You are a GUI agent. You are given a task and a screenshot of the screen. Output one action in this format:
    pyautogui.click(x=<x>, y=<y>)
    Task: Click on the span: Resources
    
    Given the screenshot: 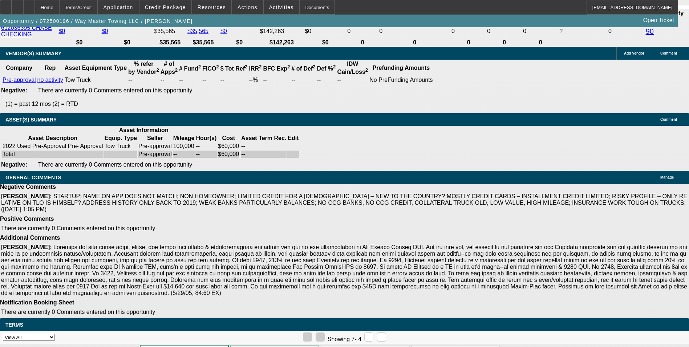 What is the action you would take?
    pyautogui.click(x=212, y=7)
    